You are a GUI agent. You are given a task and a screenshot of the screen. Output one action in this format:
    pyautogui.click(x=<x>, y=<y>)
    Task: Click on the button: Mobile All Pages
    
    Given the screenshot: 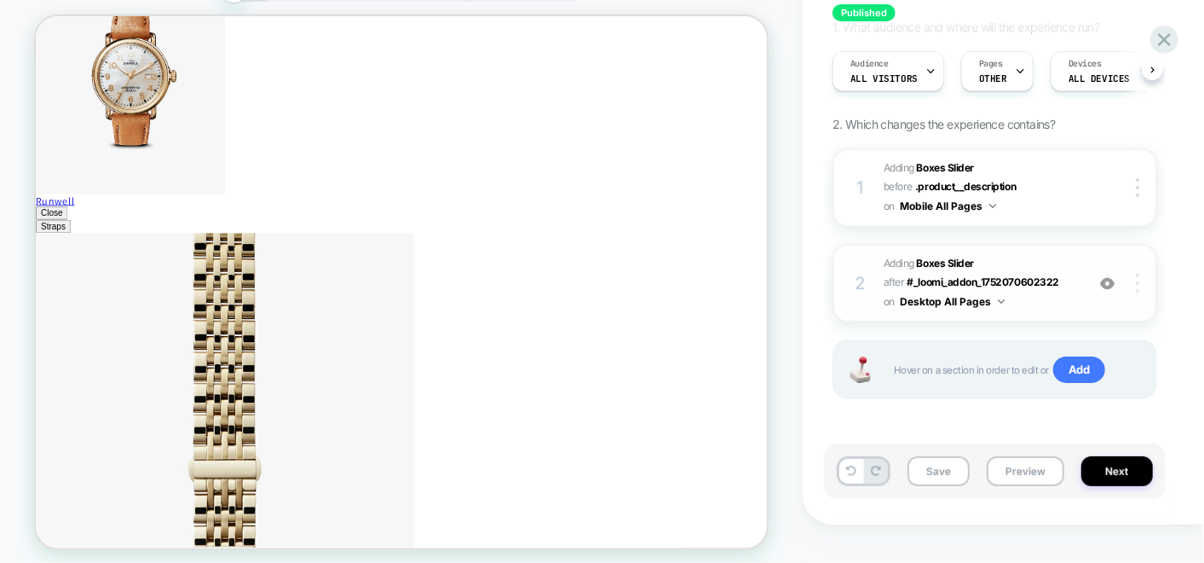 What is the action you would take?
    pyautogui.click(x=948, y=205)
    